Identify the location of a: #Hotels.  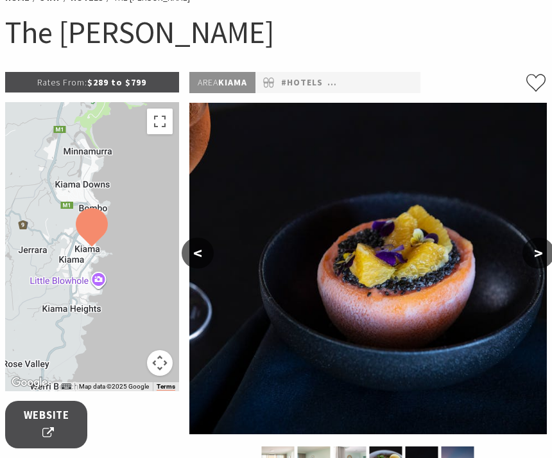
(302, 83).